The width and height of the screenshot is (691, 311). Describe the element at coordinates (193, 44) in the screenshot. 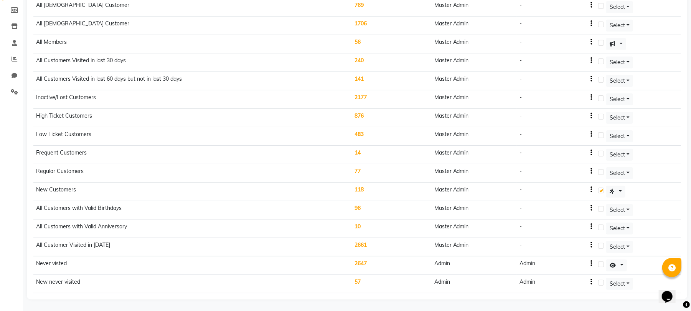

I see `td: All Members` at that location.